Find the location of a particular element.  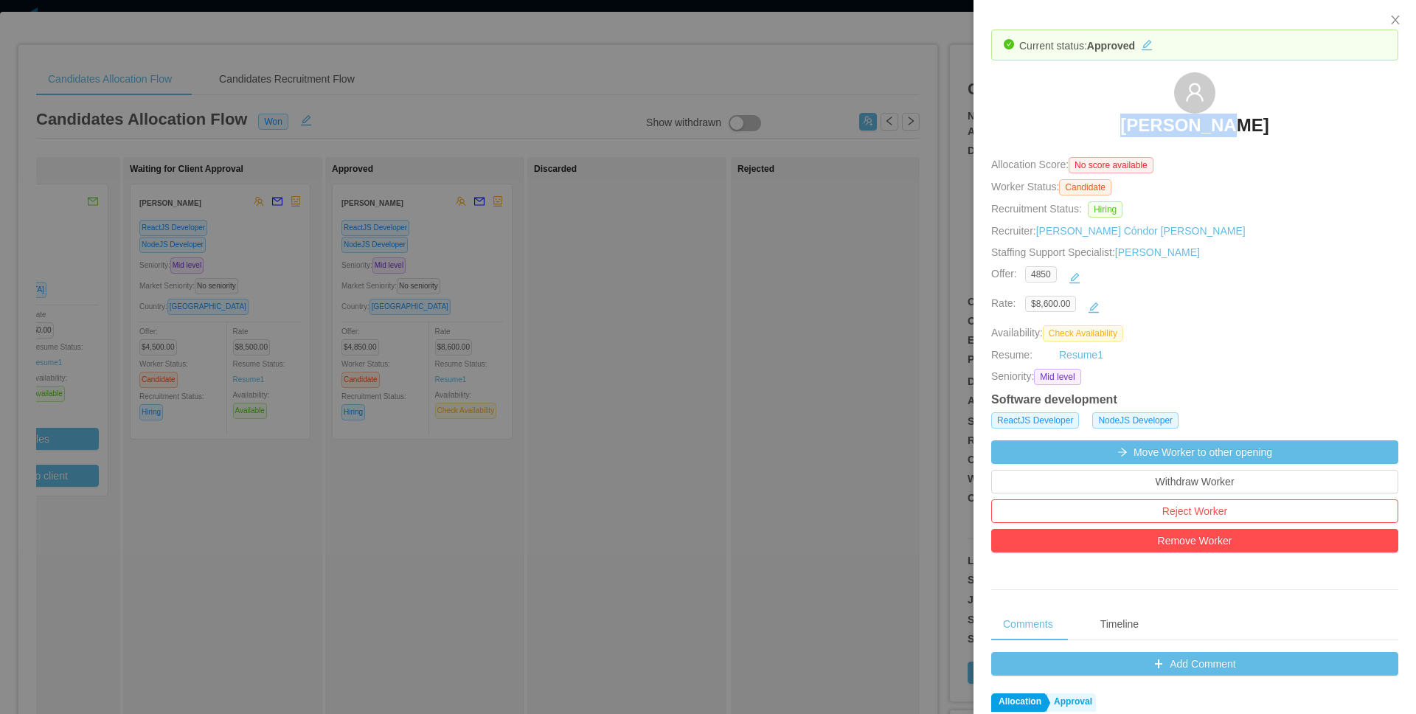

span: Worker Status: is located at coordinates (1025, 187).